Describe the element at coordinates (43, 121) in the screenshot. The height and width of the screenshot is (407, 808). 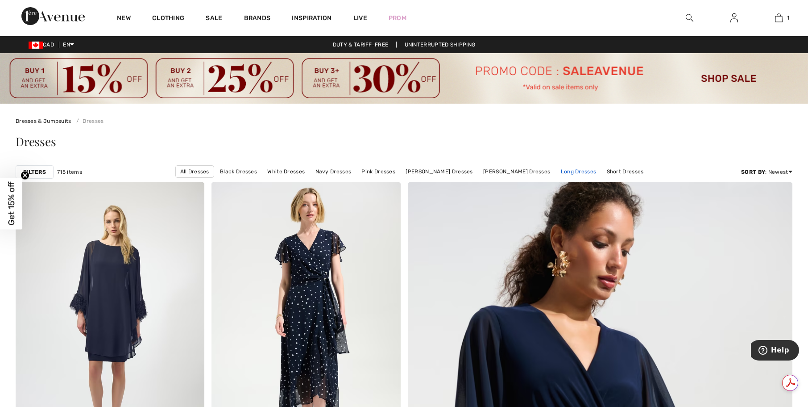
I see `a: Dresses & Jumpsuits` at that location.